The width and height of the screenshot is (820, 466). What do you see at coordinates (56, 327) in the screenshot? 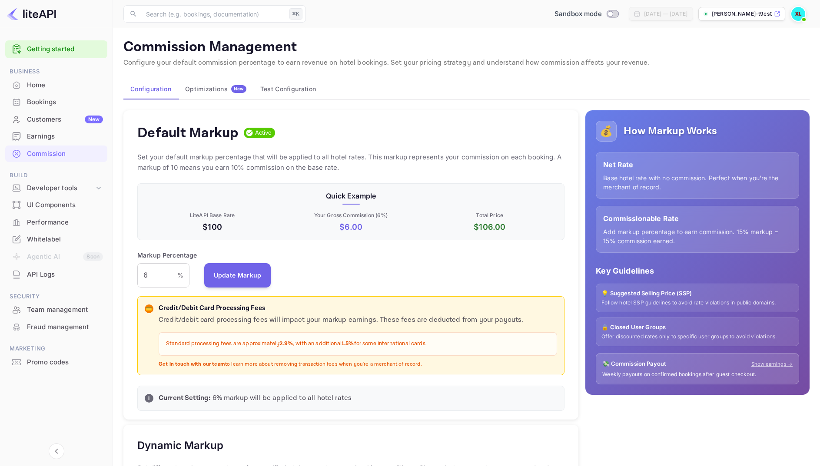
I see `a: Fraud management` at bounding box center [56, 327].